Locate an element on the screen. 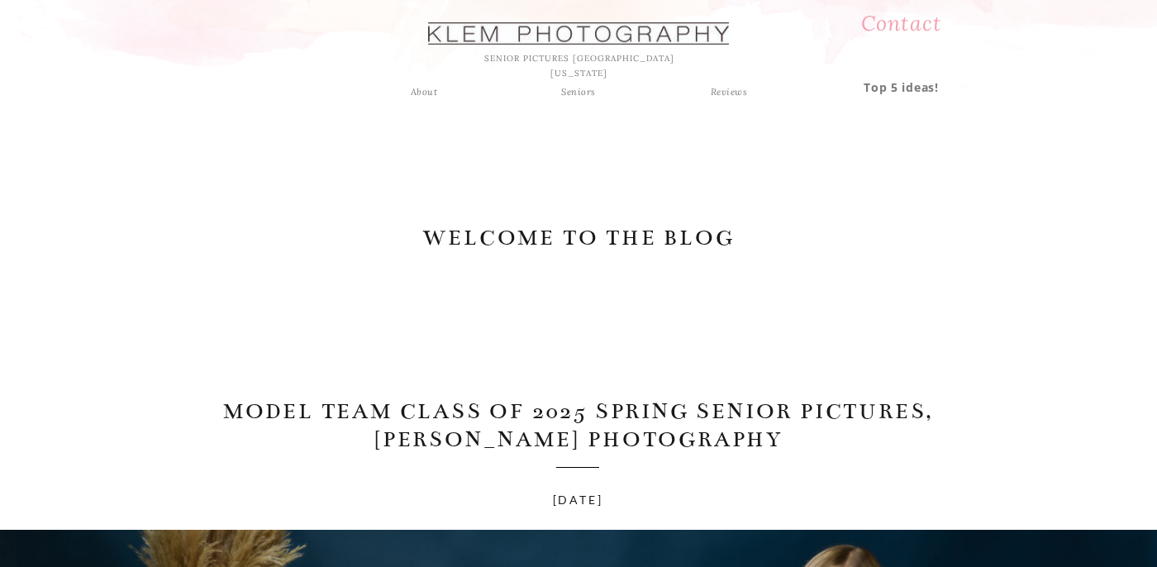 The width and height of the screenshot is (1157, 567). a: Top 5 ideas! is located at coordinates (900, 84).